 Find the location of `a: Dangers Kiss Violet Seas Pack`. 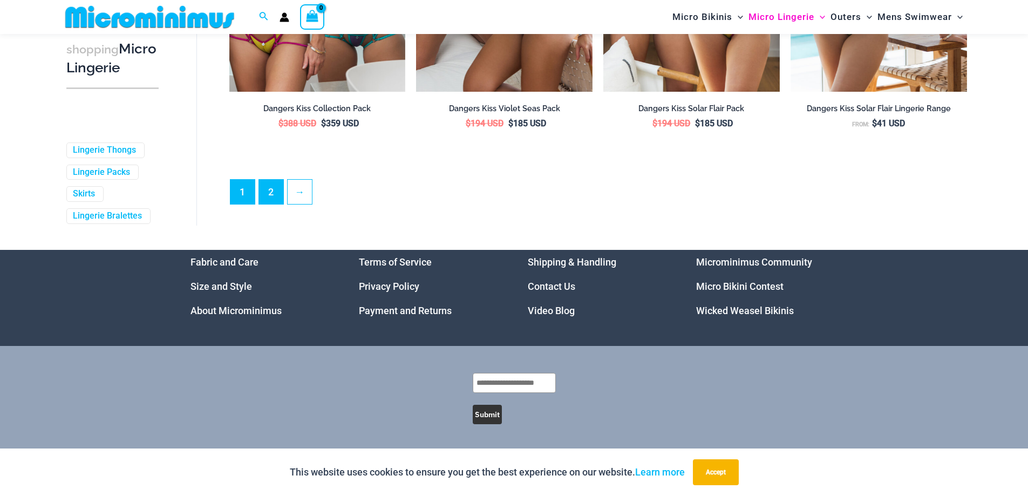

a: Dangers Kiss Violet Seas Pack is located at coordinates (504, 111).